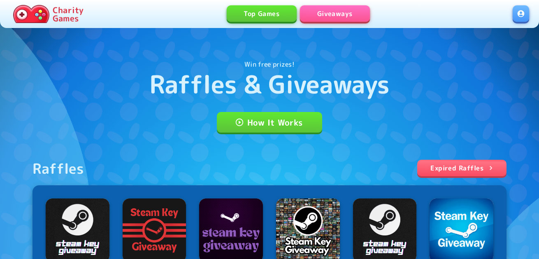  Describe the element at coordinates (269, 64) in the screenshot. I see `p: Win free prizes!` at that location.